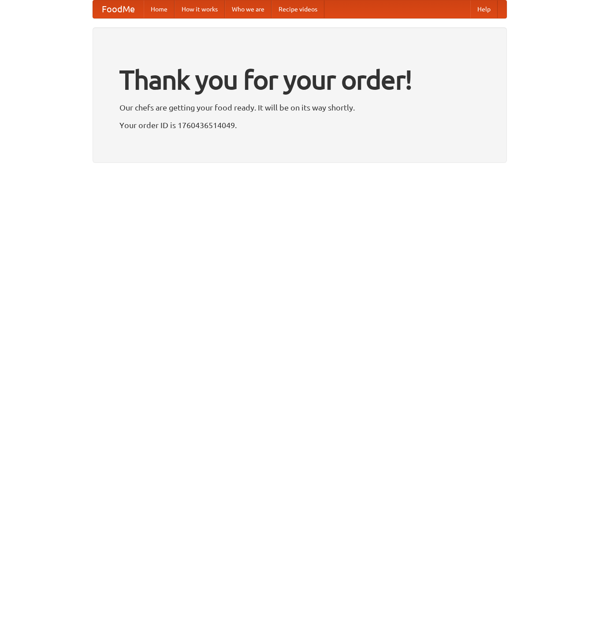 The width and height of the screenshot is (599, 623). Describe the element at coordinates (300, 125) in the screenshot. I see `p: Your order ID is 1760436514049.` at that location.